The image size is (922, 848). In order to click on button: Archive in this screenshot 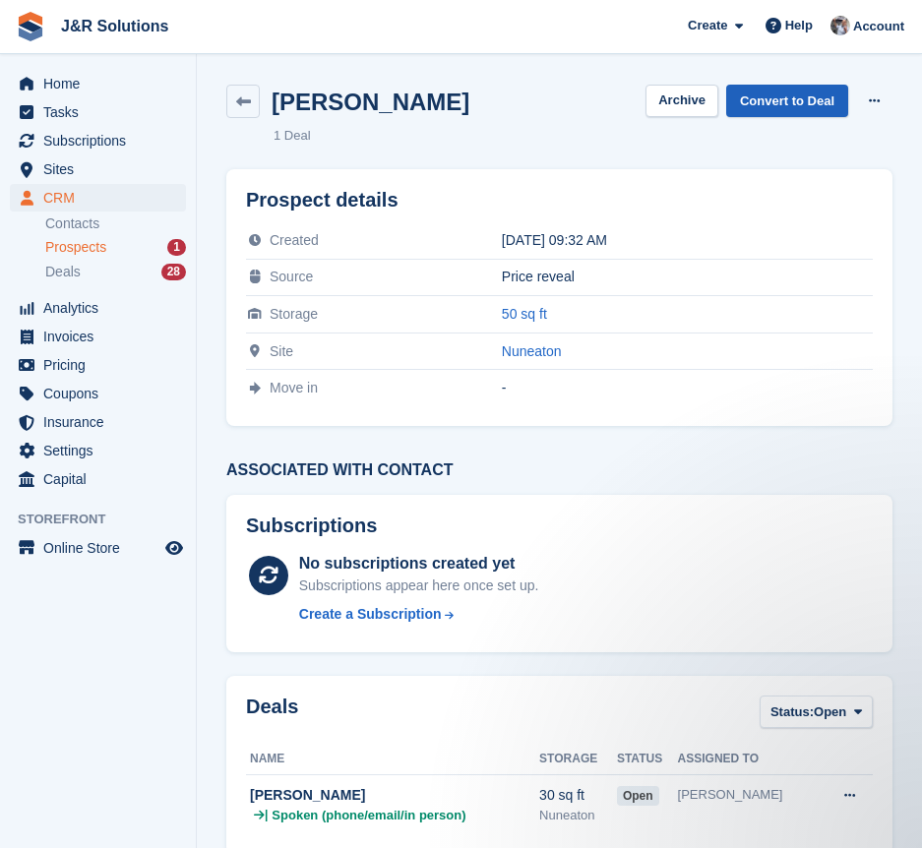, I will do `click(682, 100)`.